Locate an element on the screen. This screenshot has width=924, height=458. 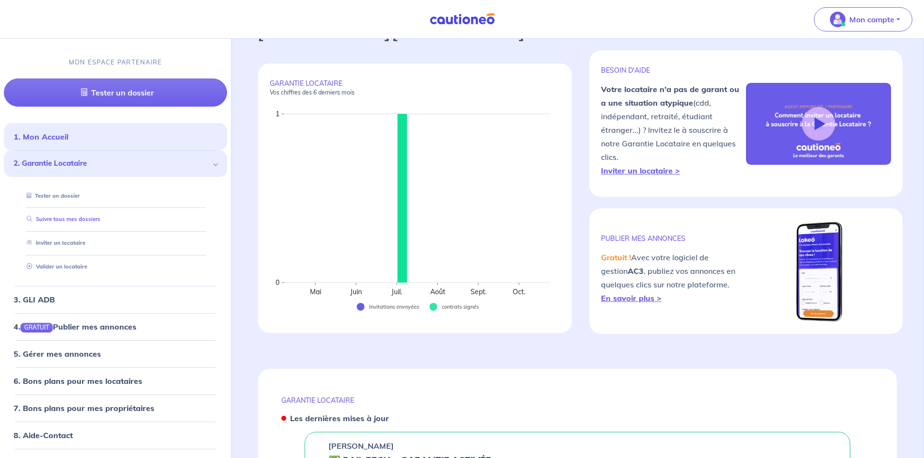
div: 1. Mon Accueil is located at coordinates (115, 137).